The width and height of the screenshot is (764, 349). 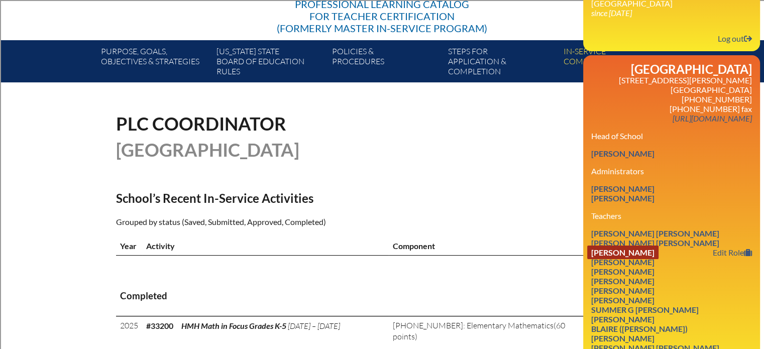 What do you see at coordinates (732, 252) in the screenshot?
I see `a: Edit Role` at bounding box center [732, 252].